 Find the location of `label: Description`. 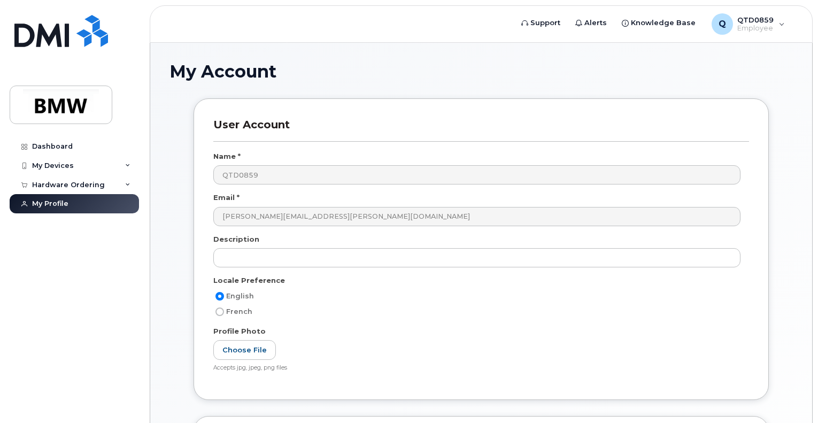

label: Description is located at coordinates (236, 239).